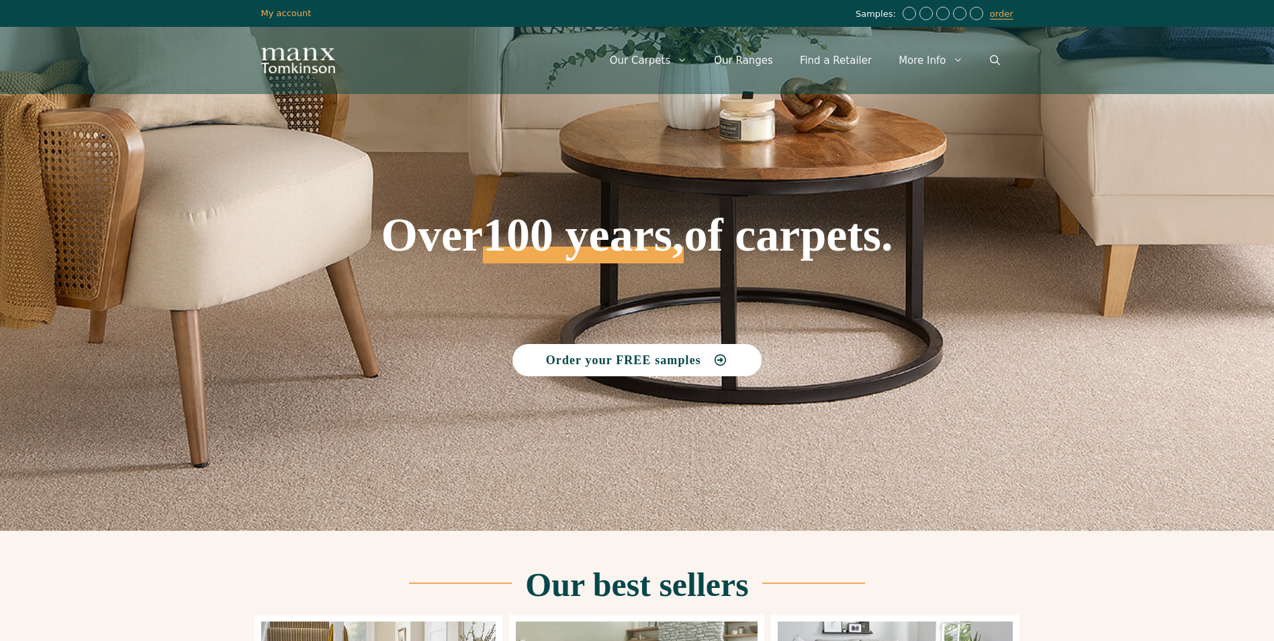 This screenshot has width=1274, height=641. I want to click on a: Open Search Bar, so click(995, 60).